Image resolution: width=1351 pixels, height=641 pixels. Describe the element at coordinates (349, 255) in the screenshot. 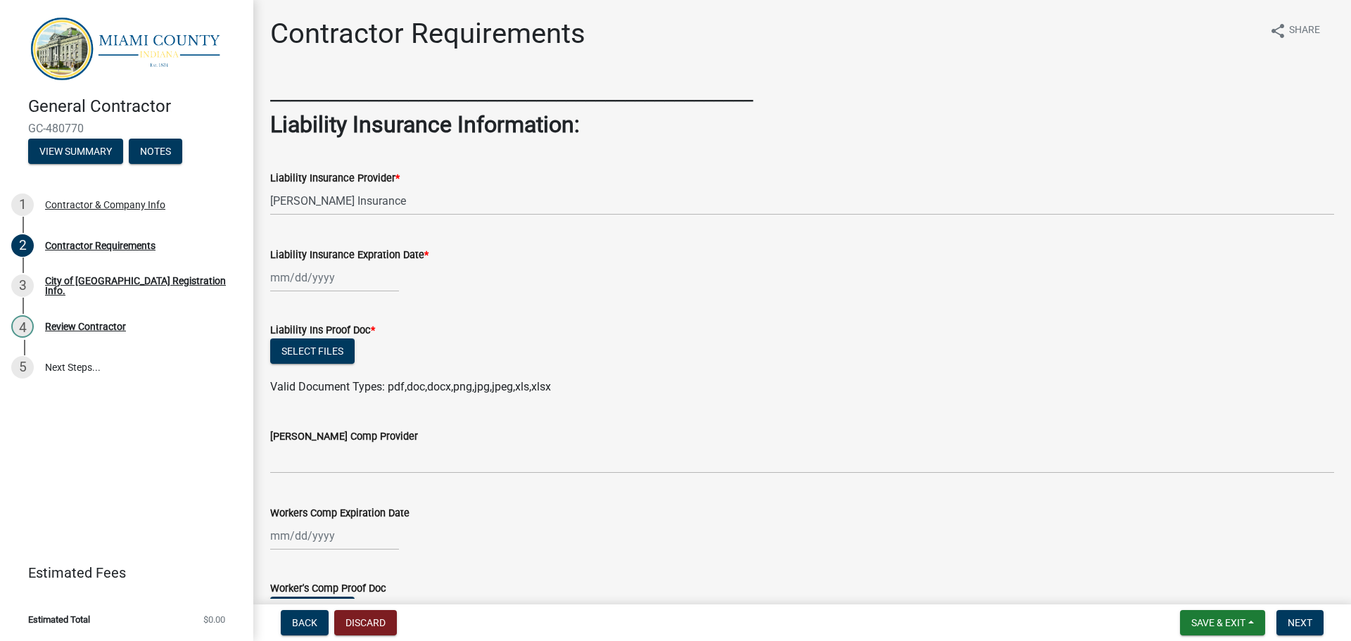

I see `label: Liability Insurance Expration Date` at that location.